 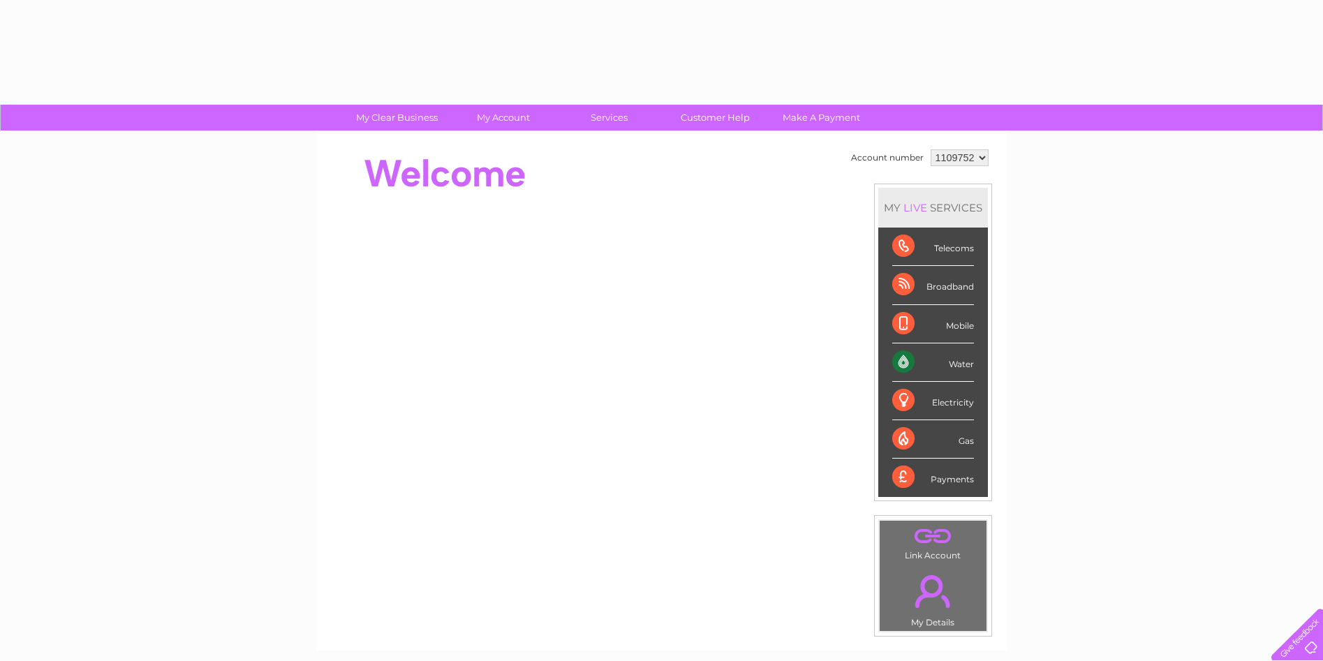 What do you see at coordinates (933, 477) in the screenshot?
I see `div: Payments` at bounding box center [933, 477].